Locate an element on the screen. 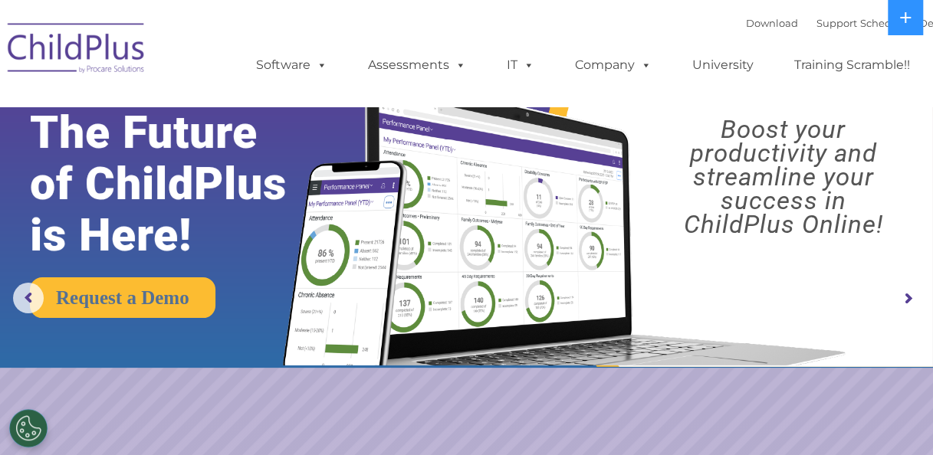  a: Request a Demo is located at coordinates (123, 297).